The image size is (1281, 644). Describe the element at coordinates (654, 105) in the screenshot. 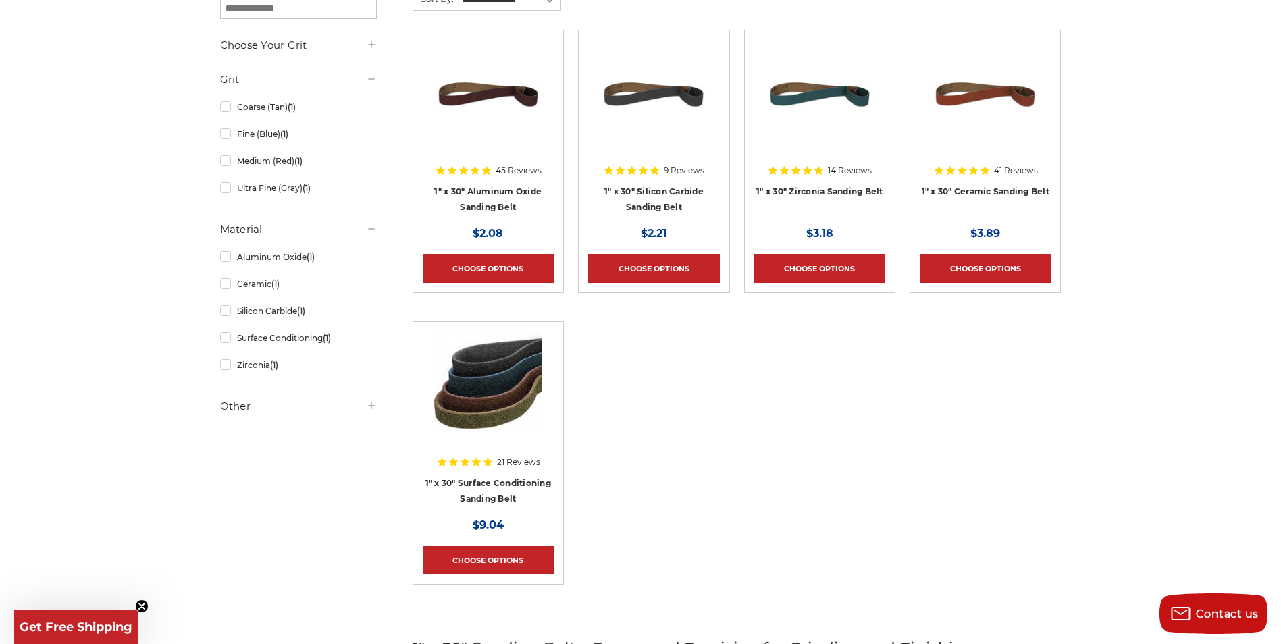

I see `a: 1" x 30" Silicon Carbide File Belt` at that location.